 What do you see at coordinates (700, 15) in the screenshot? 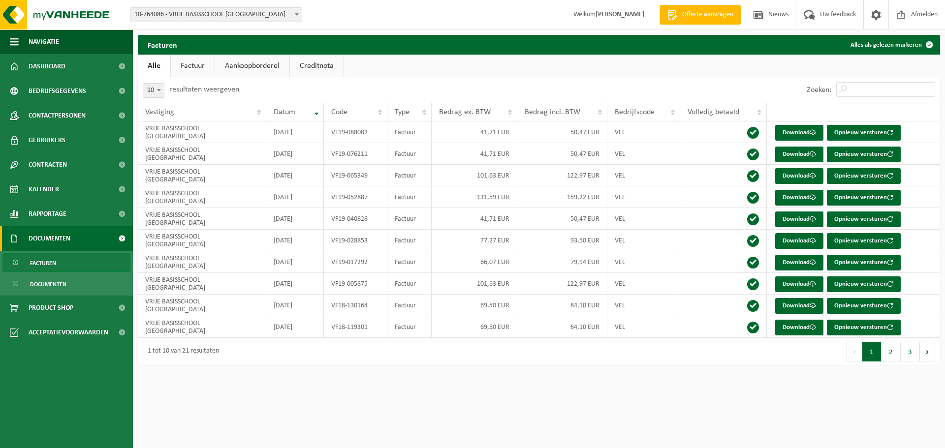
I see `a: Offerte aanvragen` at bounding box center [700, 15].